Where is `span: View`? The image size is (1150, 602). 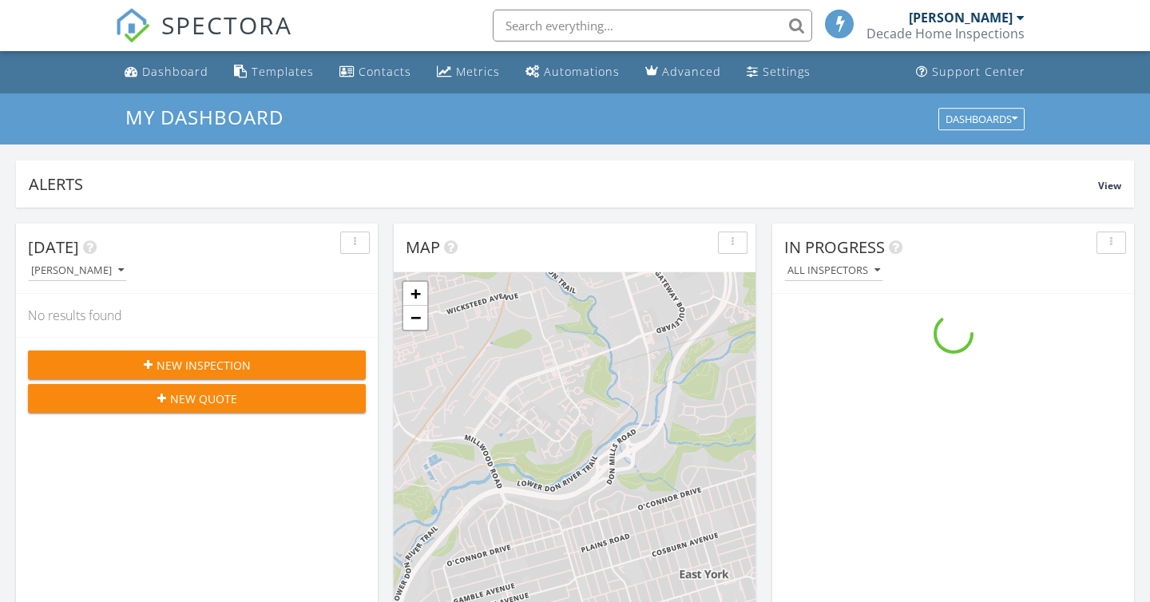
span: View is located at coordinates (1109, 185).